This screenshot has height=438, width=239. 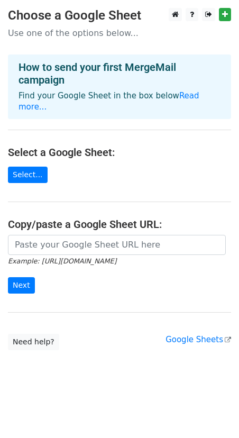 I want to click on h4: How to send your first MergeMail campaign, so click(x=120, y=74).